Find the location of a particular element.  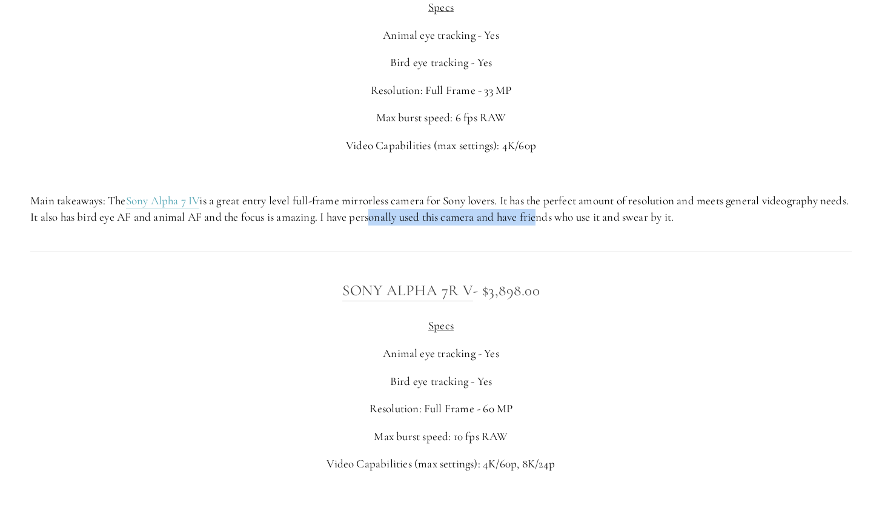

p: Video Capabilities (max settings): 4K/60p, 8K/24p is located at coordinates (441, 463).